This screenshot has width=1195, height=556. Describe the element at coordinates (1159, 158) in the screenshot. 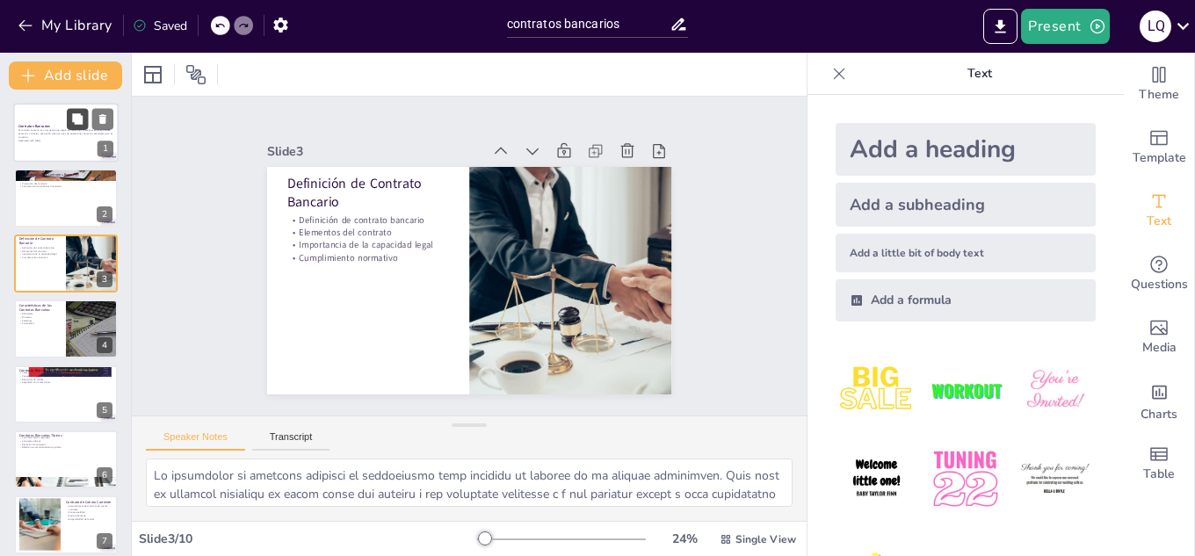

I see `span: Template` at that location.